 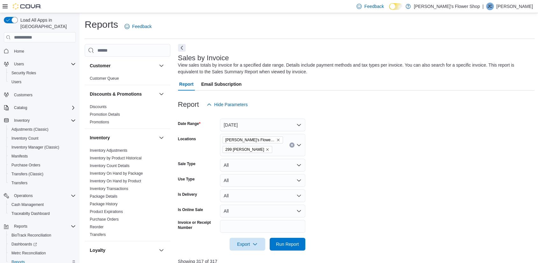 I want to click on span: JC, so click(x=490, y=6).